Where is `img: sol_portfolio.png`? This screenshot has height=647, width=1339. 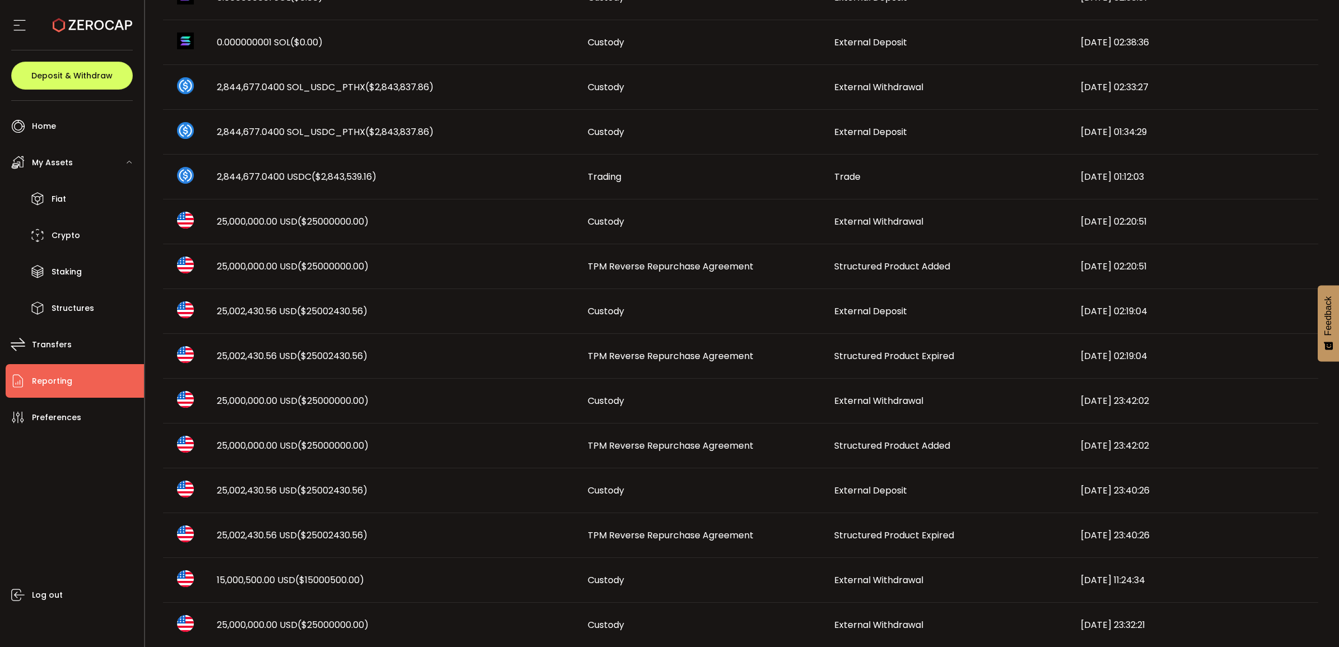
img: sol_portfolio.png is located at coordinates (185, 41).